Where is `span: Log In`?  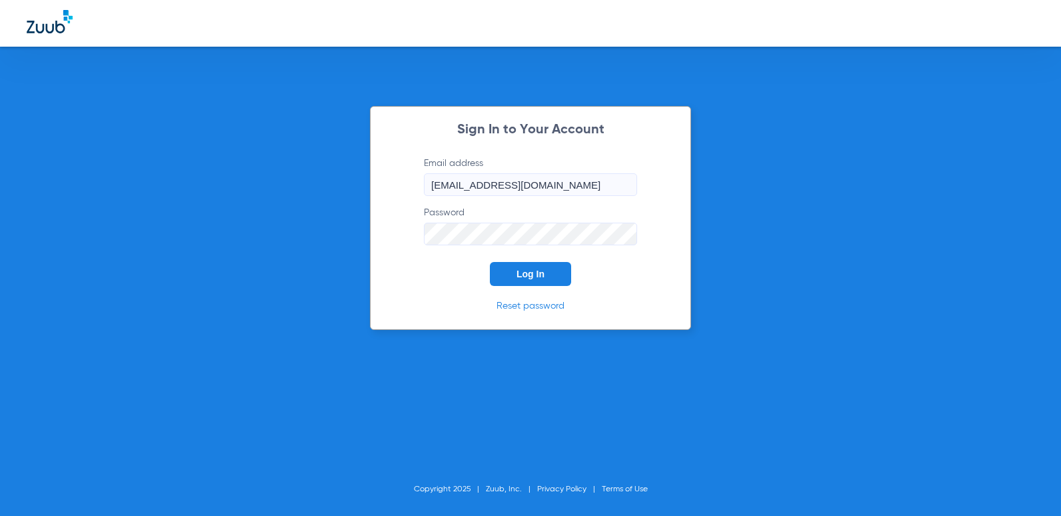 span: Log In is located at coordinates (531, 274).